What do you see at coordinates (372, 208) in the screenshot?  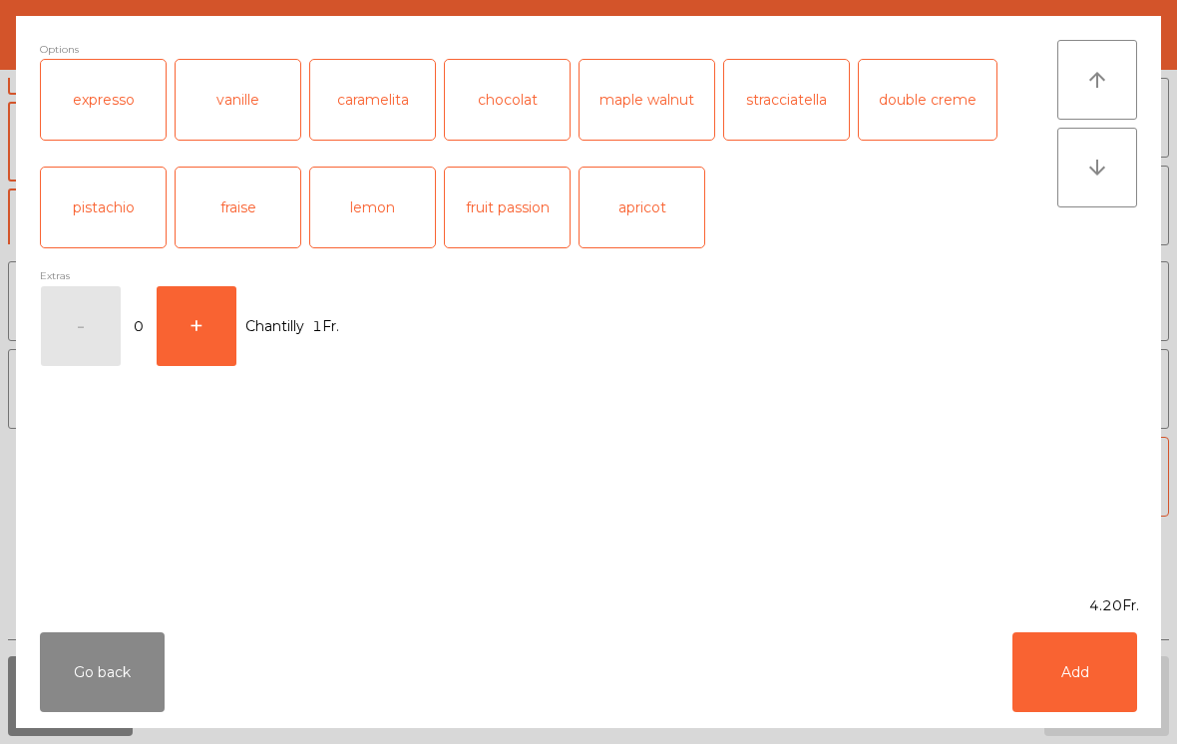 I see `div: lemon` at bounding box center [372, 208].